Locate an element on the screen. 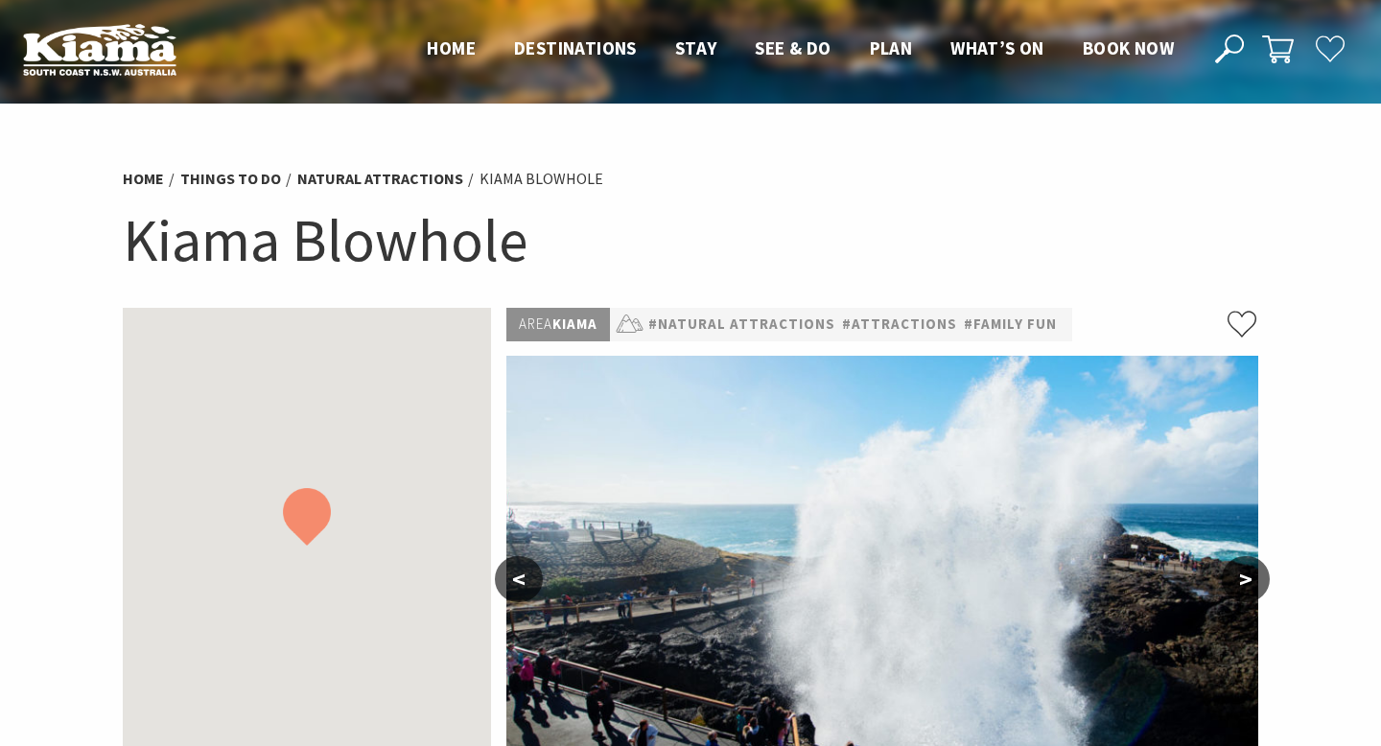  span: What’s On is located at coordinates (998, 48).